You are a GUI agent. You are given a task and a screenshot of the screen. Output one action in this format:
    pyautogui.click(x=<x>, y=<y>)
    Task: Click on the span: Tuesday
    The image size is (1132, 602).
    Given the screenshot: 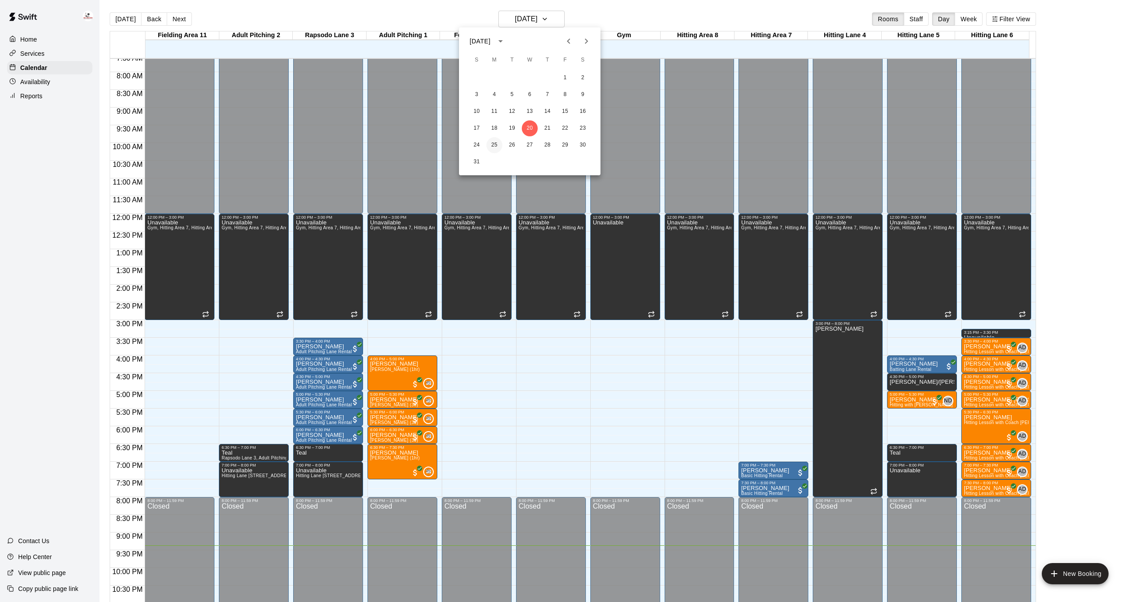 What is the action you would take?
    pyautogui.click(x=512, y=60)
    